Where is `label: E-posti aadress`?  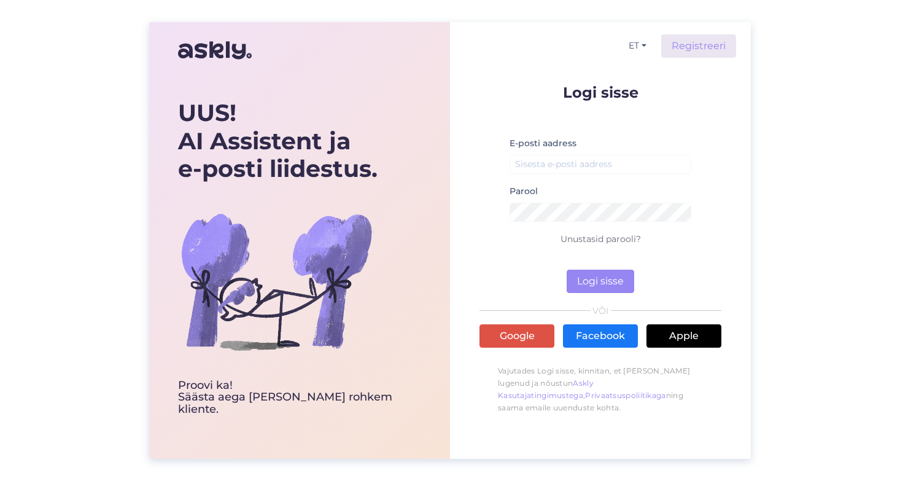
label: E-posti aadress is located at coordinates (543, 143).